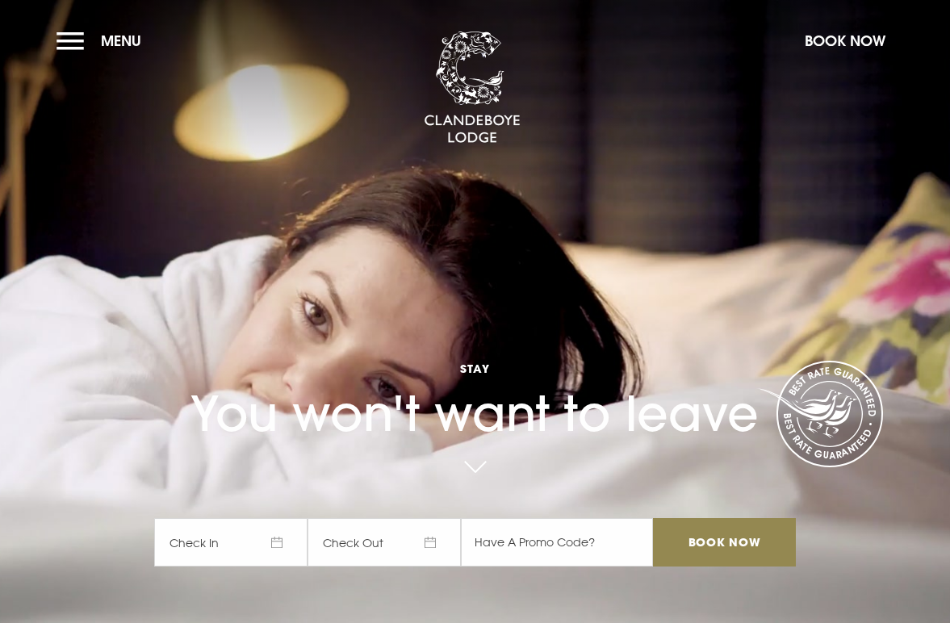  What do you see at coordinates (557, 542) in the screenshot?
I see `input: Have A Promo Code?` at bounding box center [557, 542].